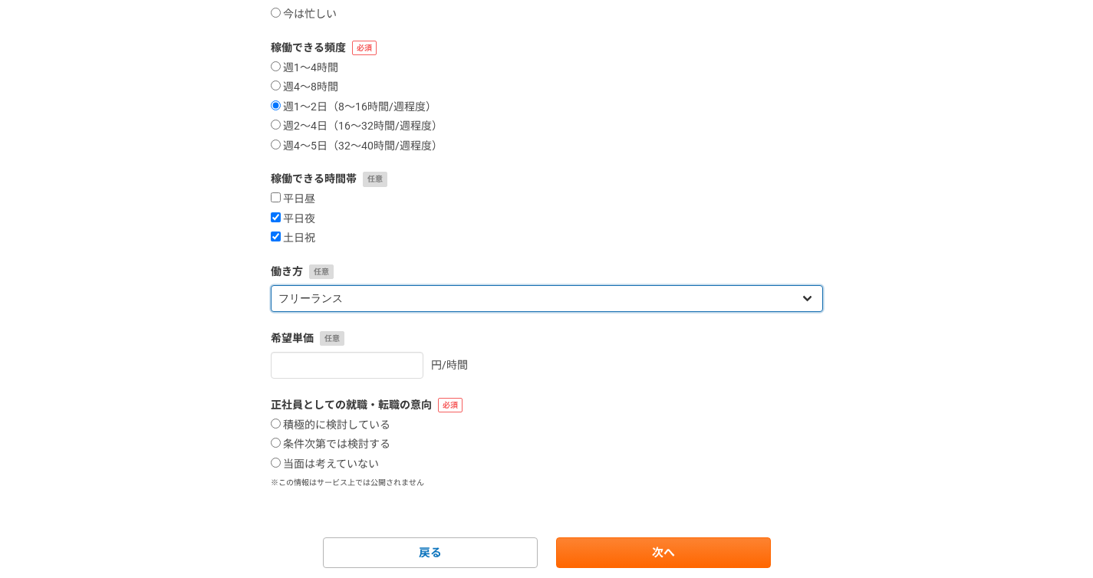 The image size is (1093, 578). Describe the element at coordinates (354, 107) in the screenshot. I see `label: 週1〜2日（8〜16時間/週程度）` at that location.